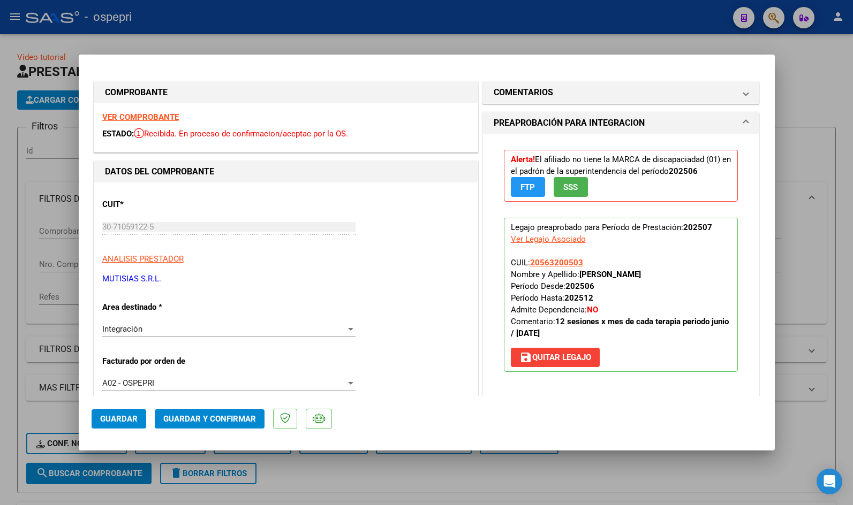  I want to click on button: Guardar y Confirmar, so click(209, 419).